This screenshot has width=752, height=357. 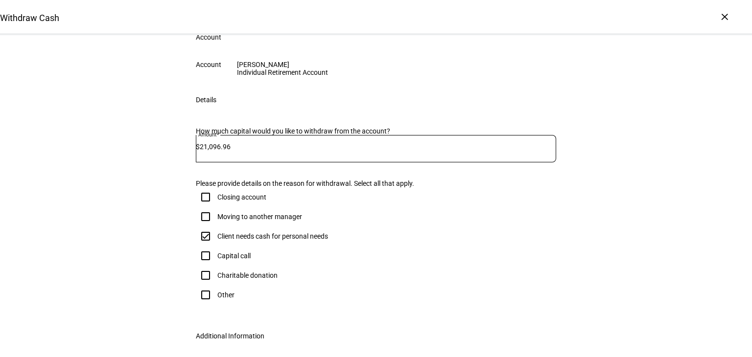 I want to click on div: Individual Retirement Account, so click(x=282, y=72).